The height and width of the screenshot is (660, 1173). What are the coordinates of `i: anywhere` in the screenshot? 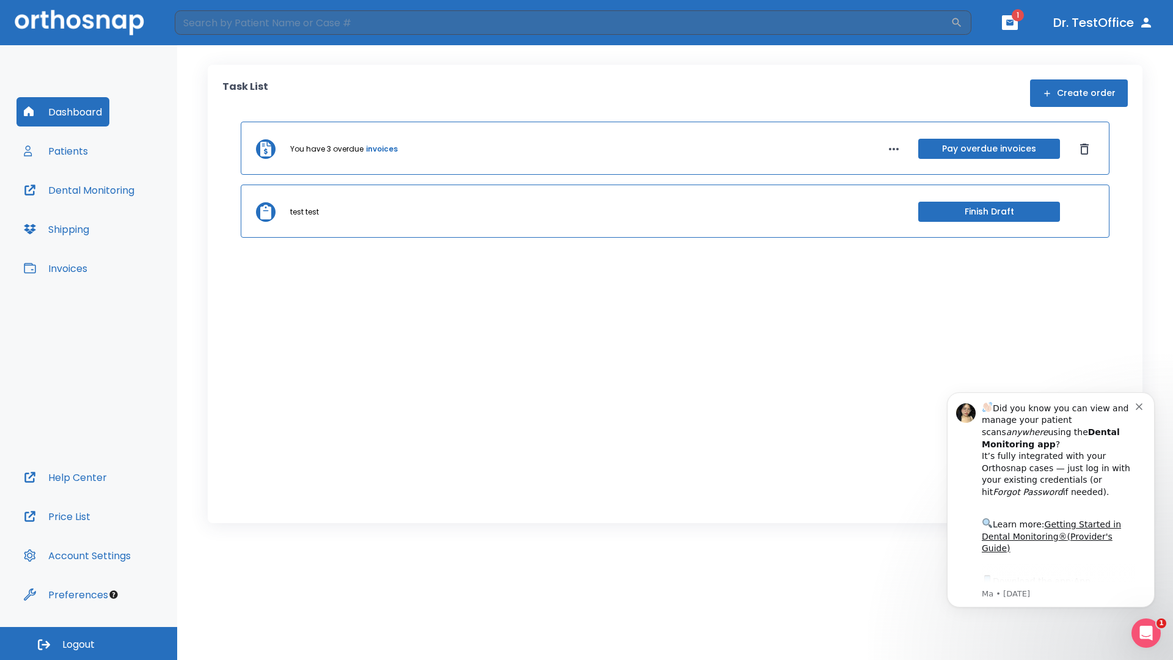 It's located at (98, 58).